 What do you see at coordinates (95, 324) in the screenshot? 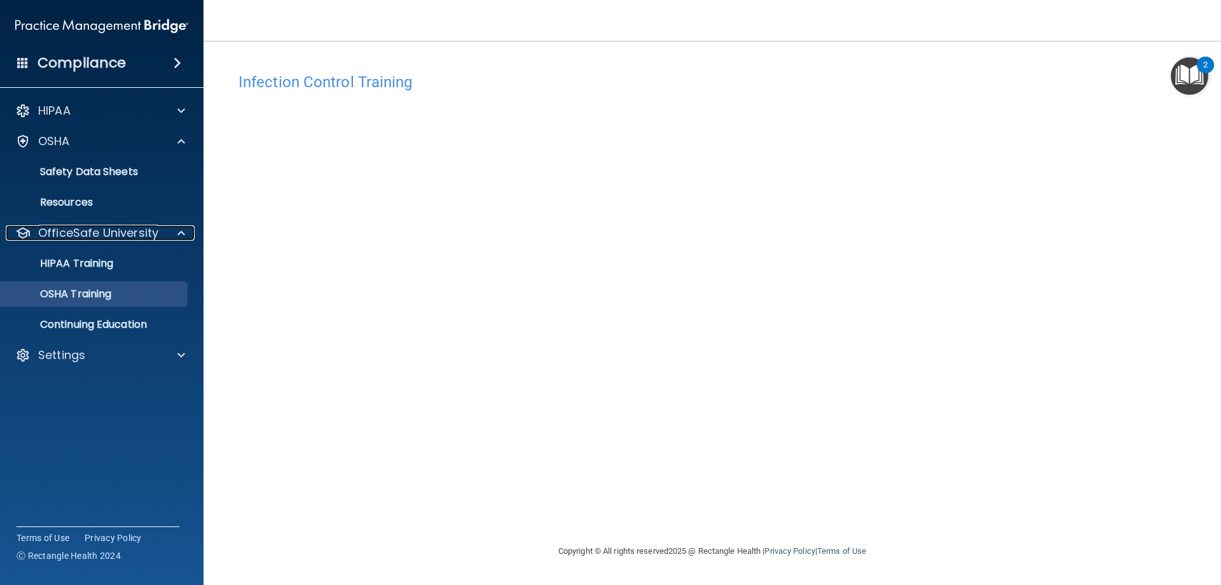
I see `p: Continuing Education` at bounding box center [95, 324].